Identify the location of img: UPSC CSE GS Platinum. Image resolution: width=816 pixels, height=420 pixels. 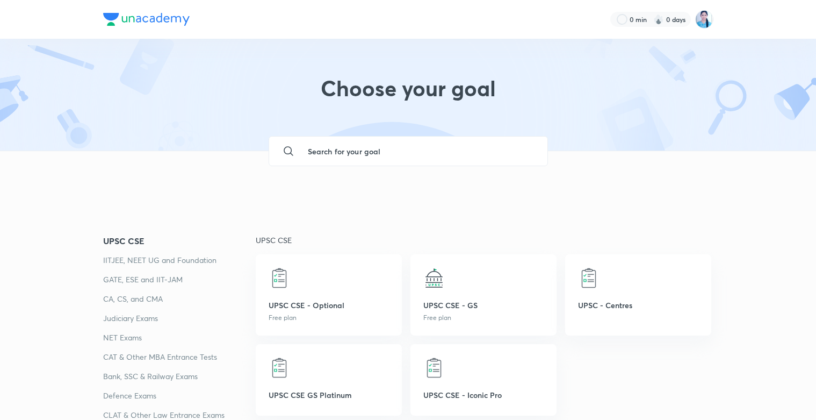
(279, 368).